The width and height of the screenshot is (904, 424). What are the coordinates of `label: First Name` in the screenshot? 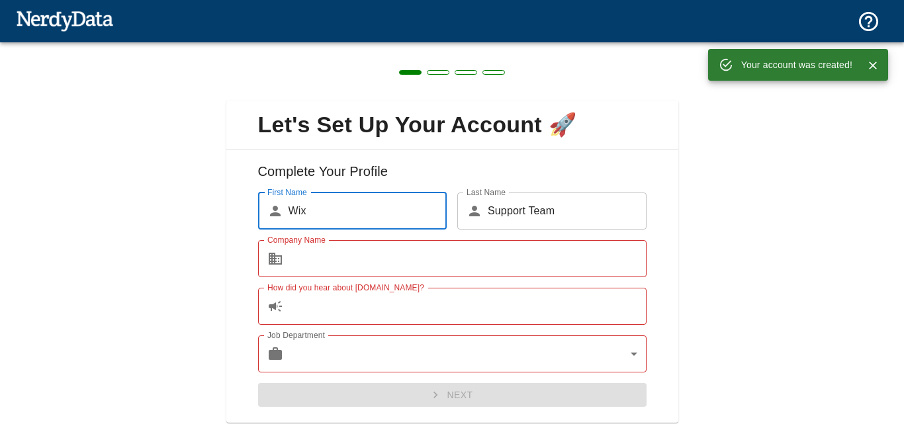 It's located at (287, 192).